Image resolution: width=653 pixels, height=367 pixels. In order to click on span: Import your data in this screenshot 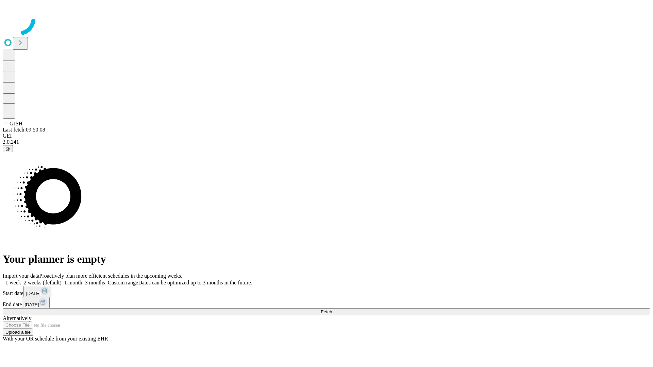, I will do `click(21, 276)`.